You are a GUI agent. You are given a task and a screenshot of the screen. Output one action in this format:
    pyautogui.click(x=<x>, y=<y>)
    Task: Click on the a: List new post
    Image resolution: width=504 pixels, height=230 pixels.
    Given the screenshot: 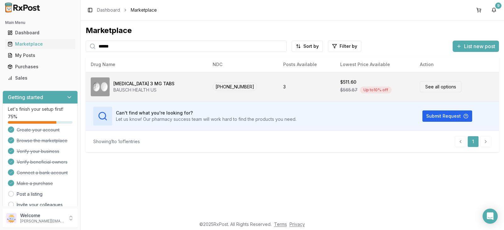 What is the action you would take?
    pyautogui.click(x=476, y=47)
    